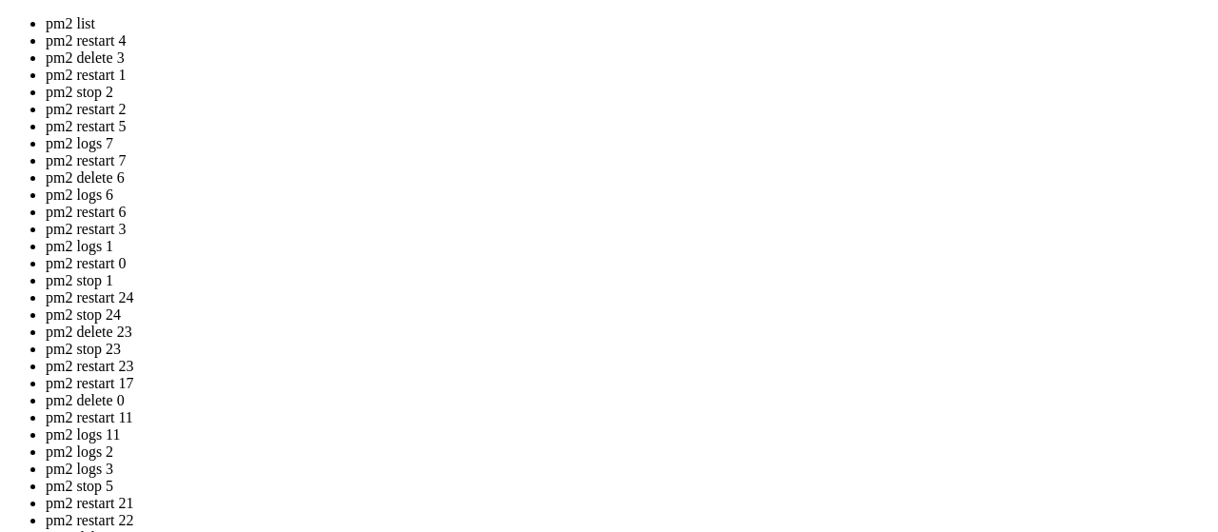 This screenshot has height=532, width=1218. I want to click on x-row: not required on a system that users do not log into., so click(489, 190).